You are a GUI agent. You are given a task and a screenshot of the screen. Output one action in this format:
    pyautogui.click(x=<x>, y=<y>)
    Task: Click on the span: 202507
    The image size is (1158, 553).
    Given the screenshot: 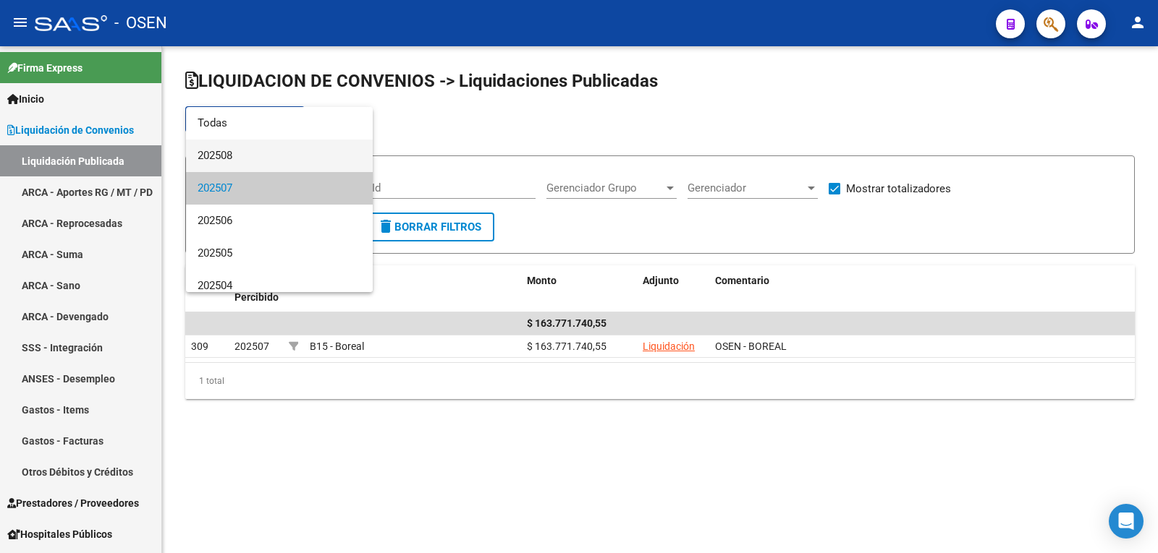 What is the action you would take?
    pyautogui.click(x=279, y=188)
    